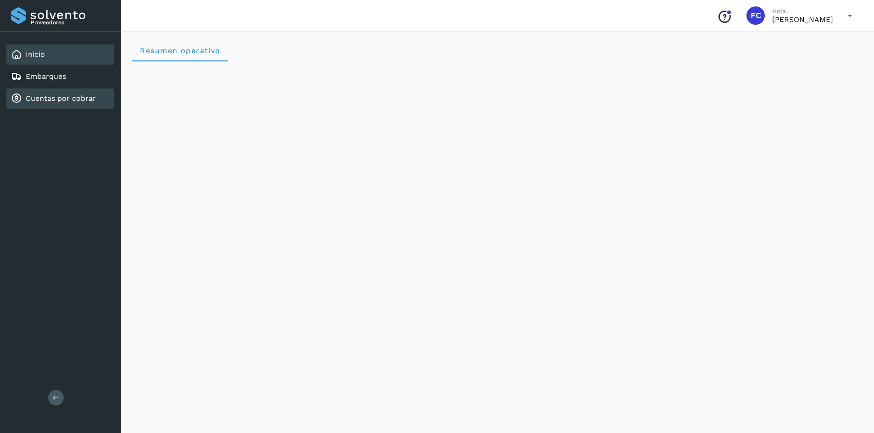  Describe the element at coordinates (802, 19) in the screenshot. I see `p: FERNANDO CASTRO AGUILAR` at that location.